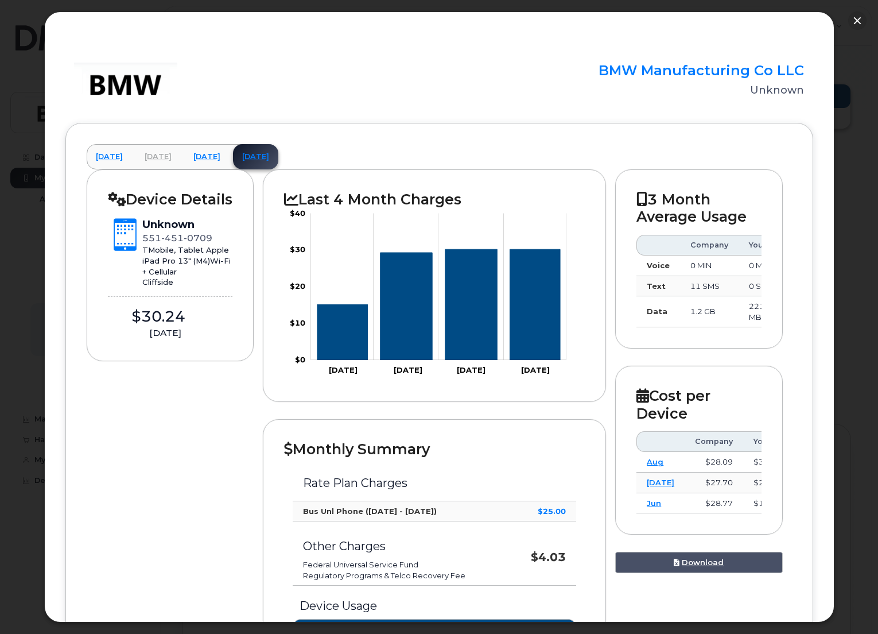 The image size is (878, 634). What do you see at coordinates (767, 503) in the screenshot?
I see `td: $15.19` at bounding box center [767, 503].